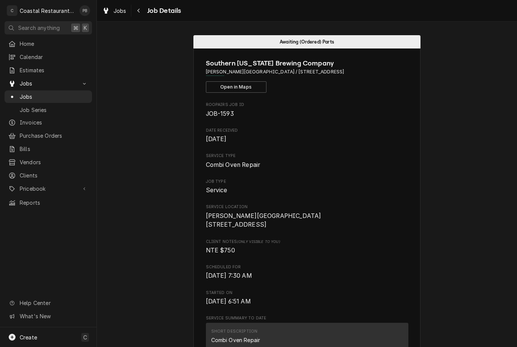 The image size is (517, 347). Describe the element at coordinates (54, 149) in the screenshot. I see `span: Bills` at that location.